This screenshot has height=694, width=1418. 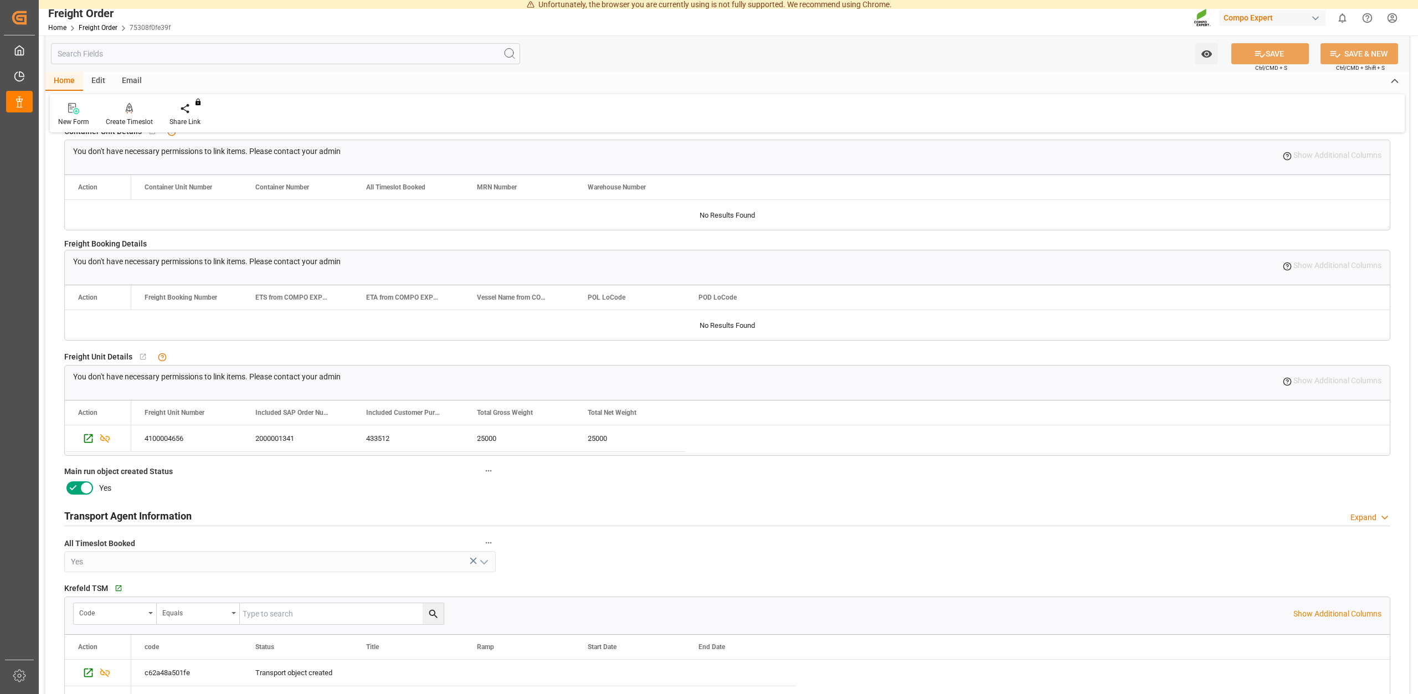 I want to click on span: POD LoCode, so click(x=717, y=298).